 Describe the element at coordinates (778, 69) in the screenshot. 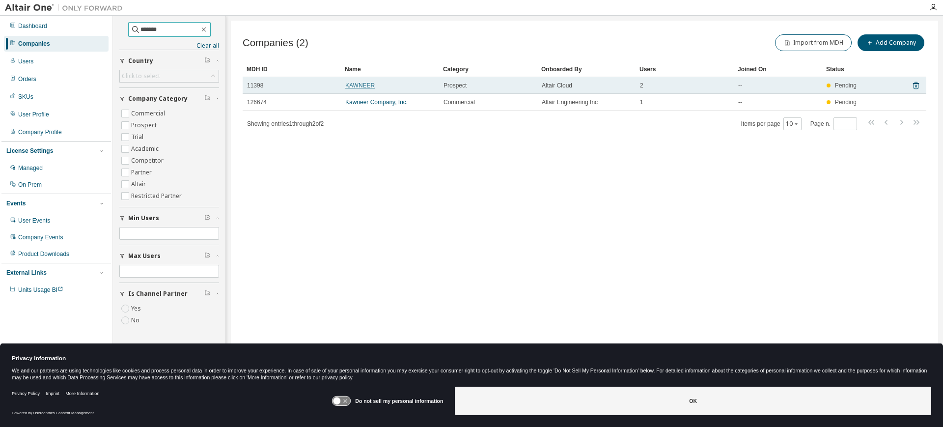

I see `div: Joined On` at that location.